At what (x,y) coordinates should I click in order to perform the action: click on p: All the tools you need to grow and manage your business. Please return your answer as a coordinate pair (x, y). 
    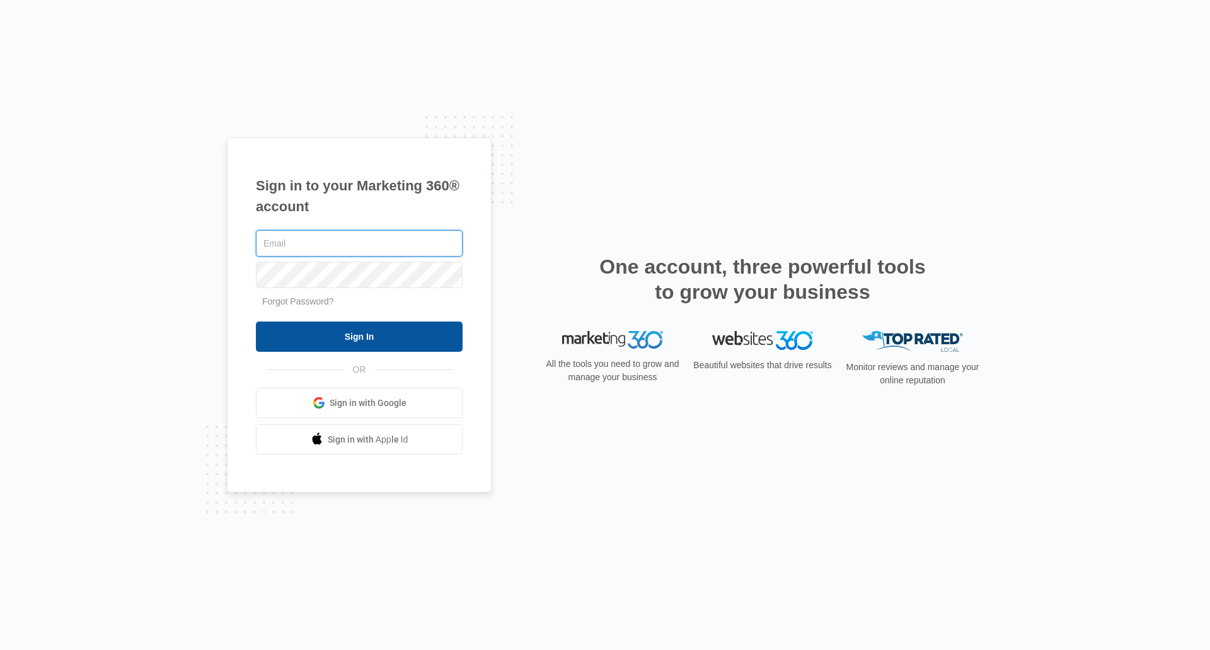
    Looking at the image, I should click on (613, 371).